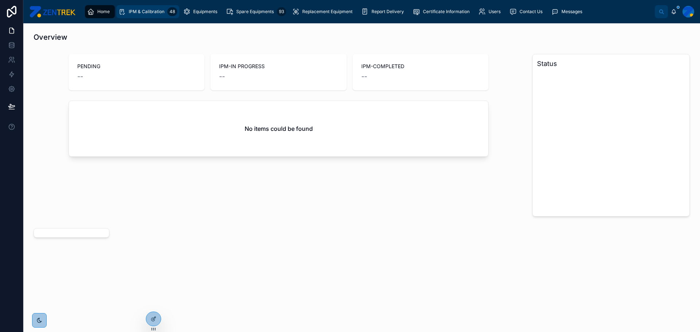  What do you see at coordinates (172, 12) in the screenshot?
I see `div: 48` at bounding box center [172, 12].